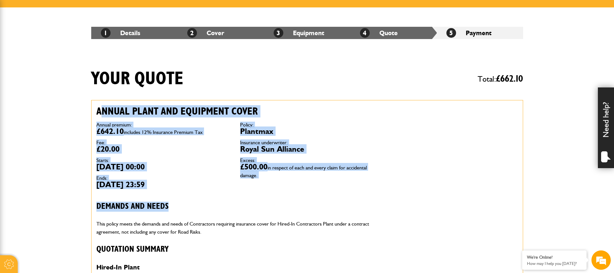 This screenshot has height=273, width=614. Describe the element at coordinates (63, 67) in the screenshot. I see `input: Enter your last name` at that location.